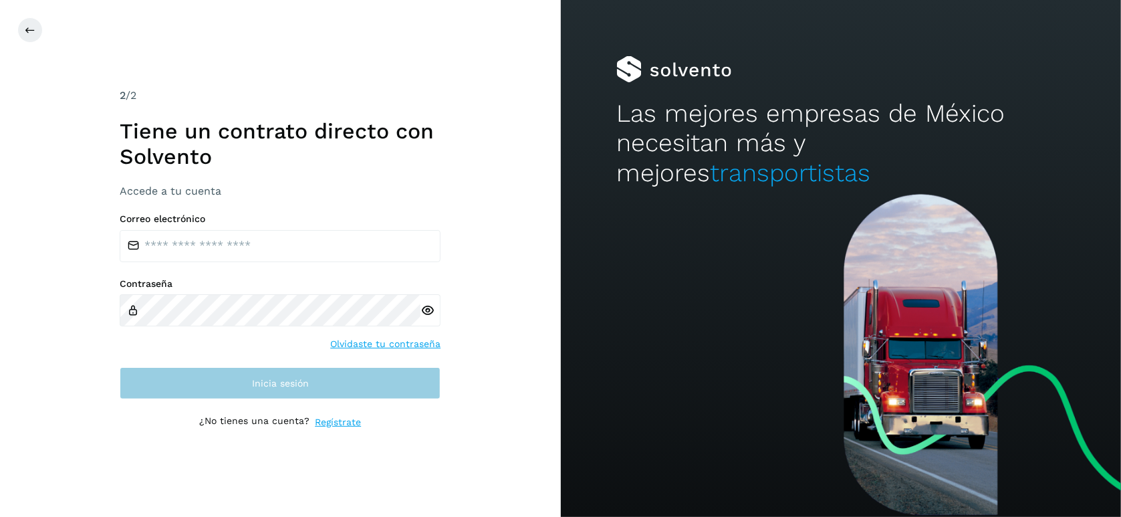  Describe the element at coordinates (280, 191) in the screenshot. I see `h3: Accede a tu cuenta` at that location.